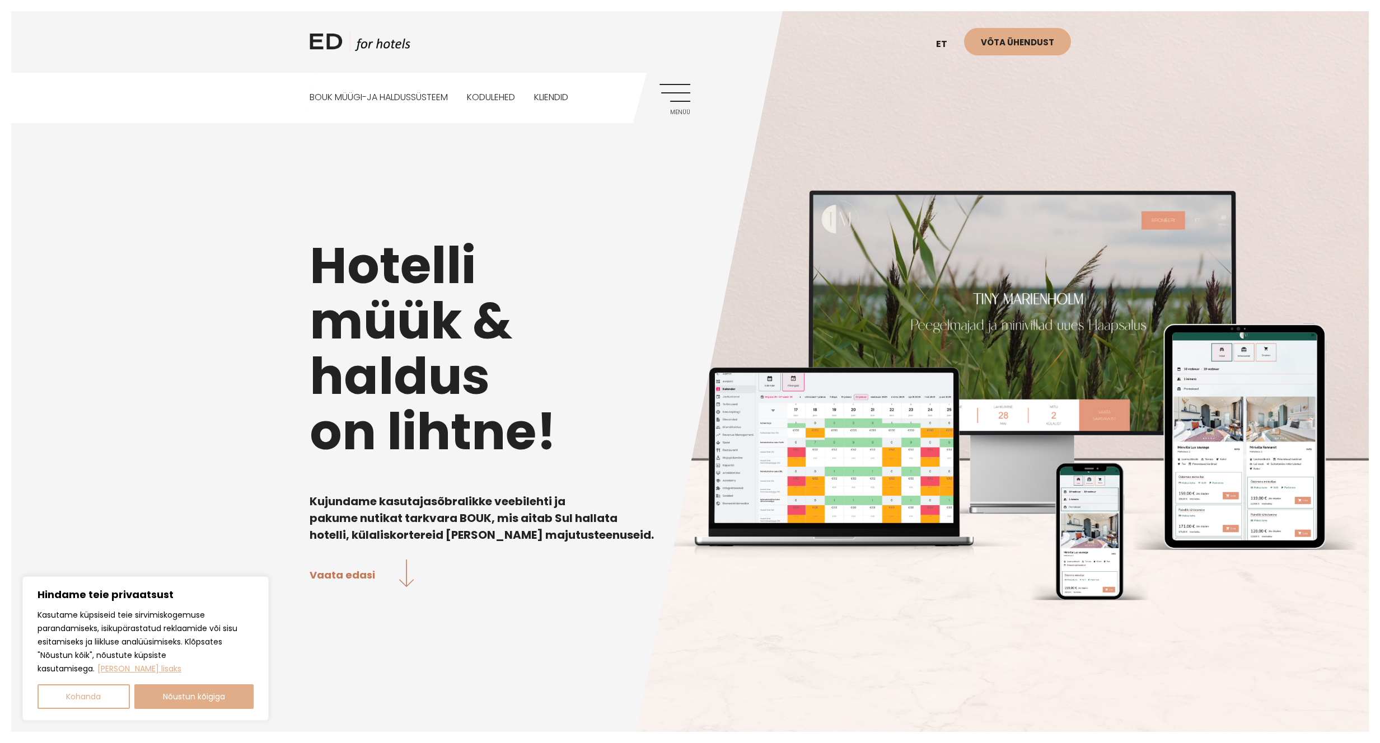 The image size is (1380, 743). Describe the element at coordinates (551, 97) in the screenshot. I see `a: Kliendid` at that location.